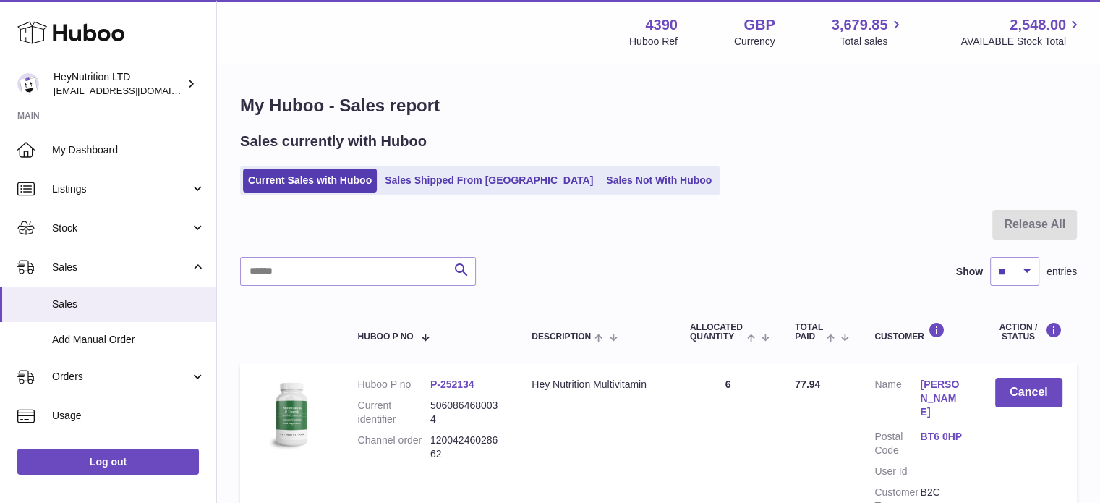 This screenshot has width=1100, height=503. What do you see at coordinates (759, 25) in the screenshot?
I see `strong: GBP` at bounding box center [759, 25].